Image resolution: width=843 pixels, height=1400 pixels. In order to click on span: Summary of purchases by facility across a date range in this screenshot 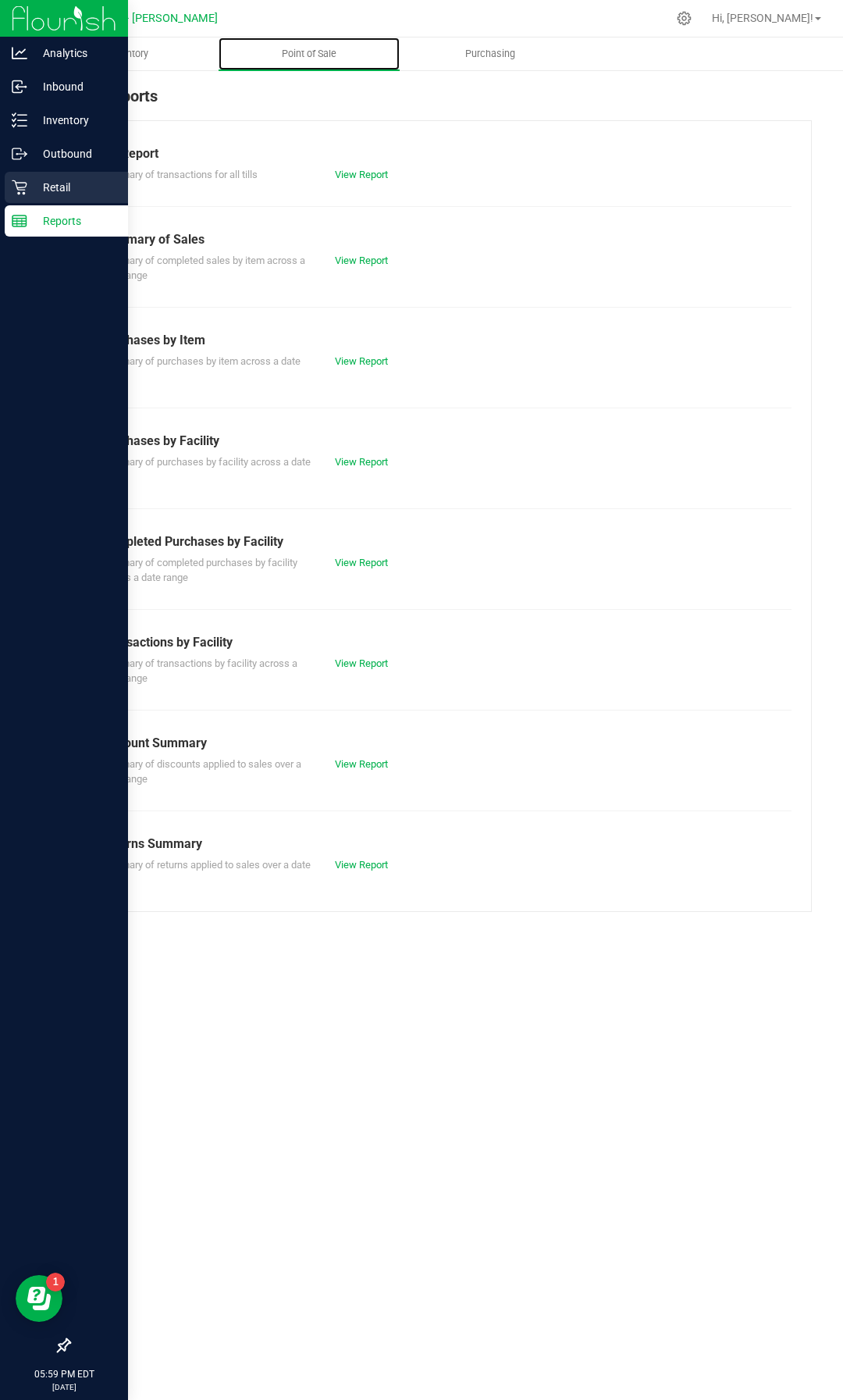, I will do `click(205, 470)`.